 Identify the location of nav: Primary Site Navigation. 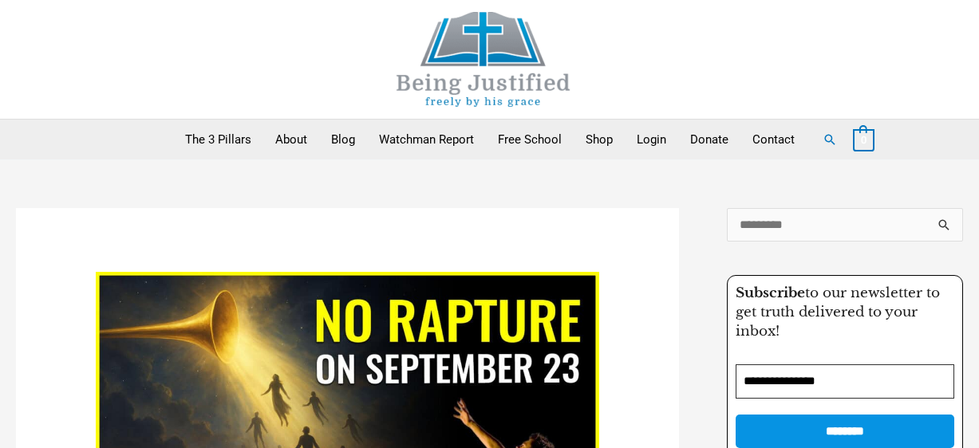
(490, 140).